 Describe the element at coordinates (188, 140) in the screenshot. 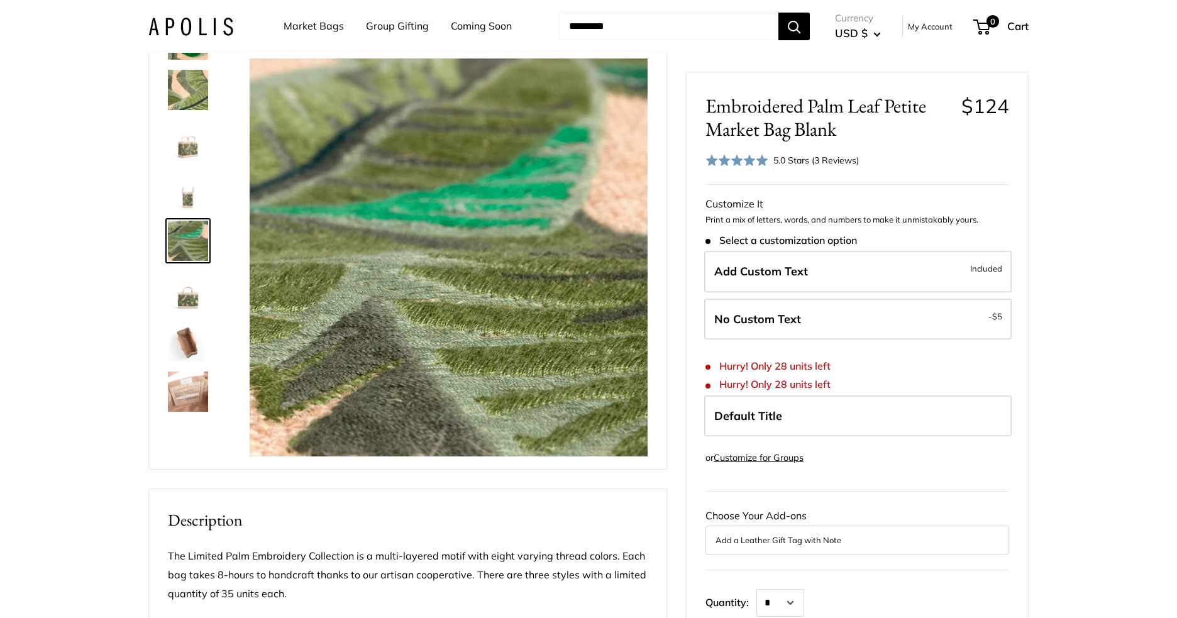

I see `img: description_Sometimes the details speak for themselves` at that location.